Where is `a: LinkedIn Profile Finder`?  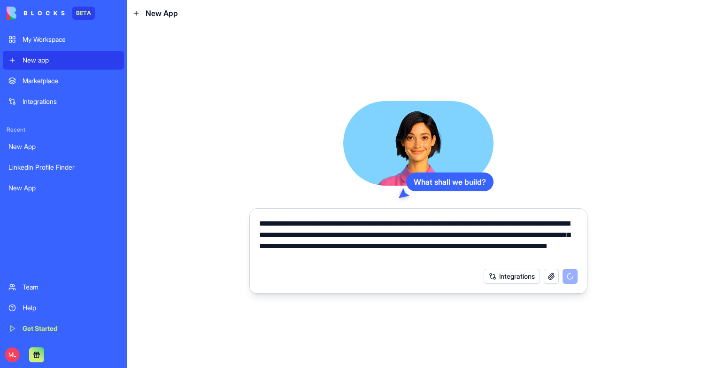 a: LinkedIn Profile Finder is located at coordinates (63, 167).